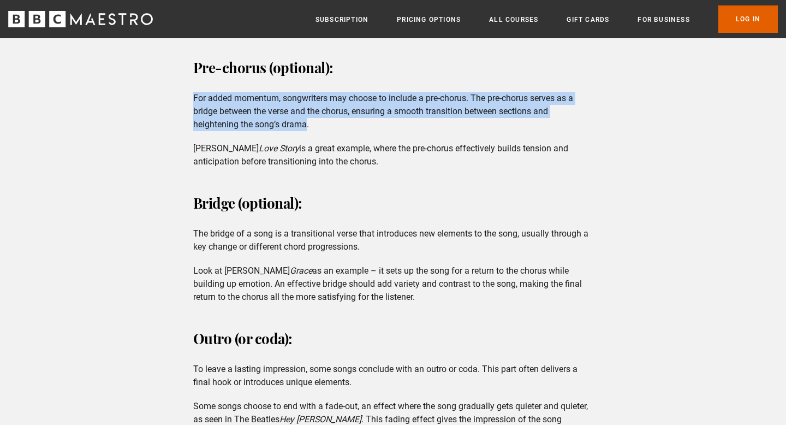 Image resolution: width=786 pixels, height=425 pixels. What do you see at coordinates (393, 68) in the screenshot?
I see `h3: Pre-chorus (optional):` at bounding box center [393, 68].